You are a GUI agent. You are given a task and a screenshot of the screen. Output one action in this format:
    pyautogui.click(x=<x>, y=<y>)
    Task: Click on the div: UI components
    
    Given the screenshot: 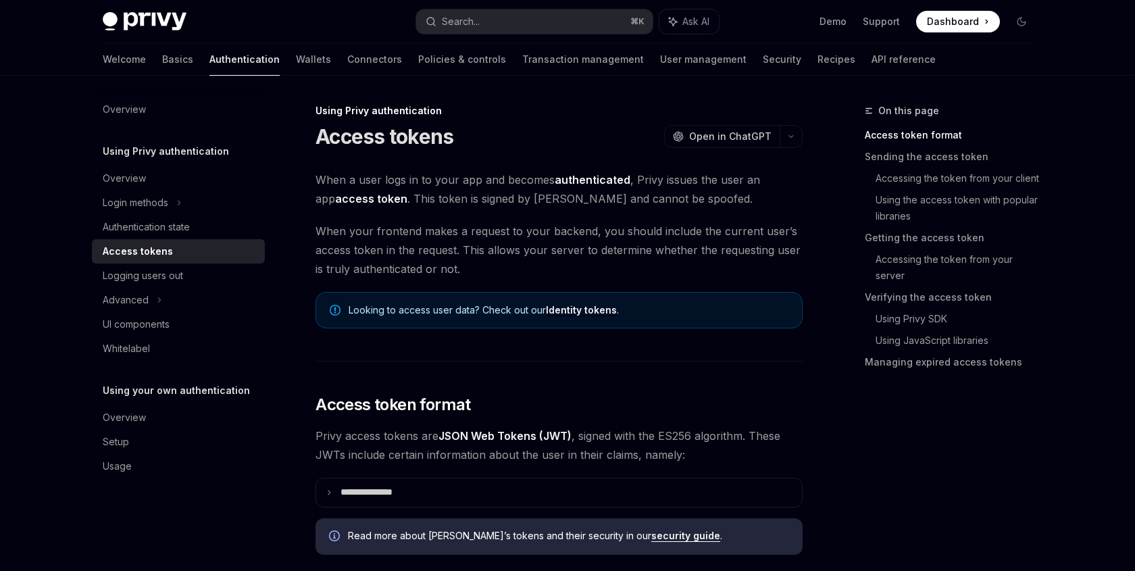 What is the action you would take?
    pyautogui.click(x=136, y=324)
    